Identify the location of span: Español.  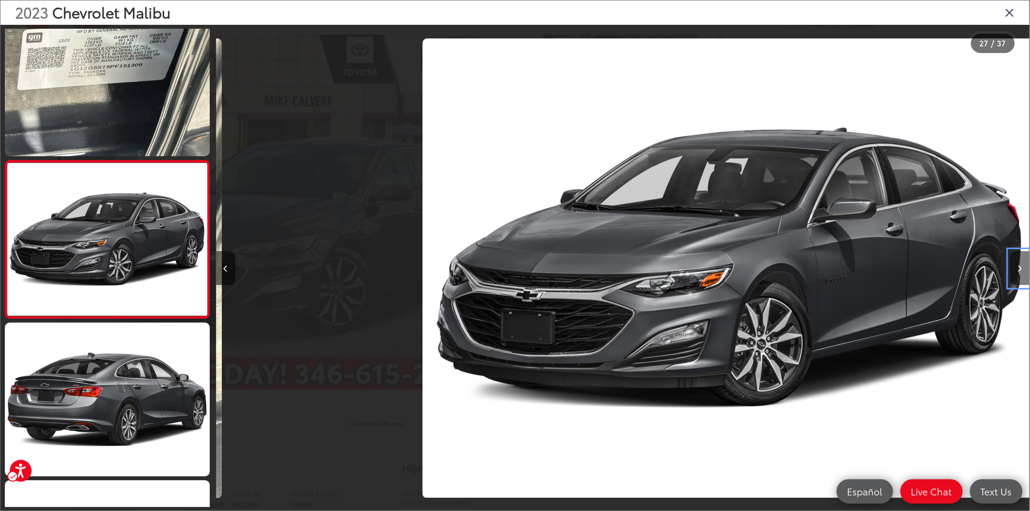
(865, 491).